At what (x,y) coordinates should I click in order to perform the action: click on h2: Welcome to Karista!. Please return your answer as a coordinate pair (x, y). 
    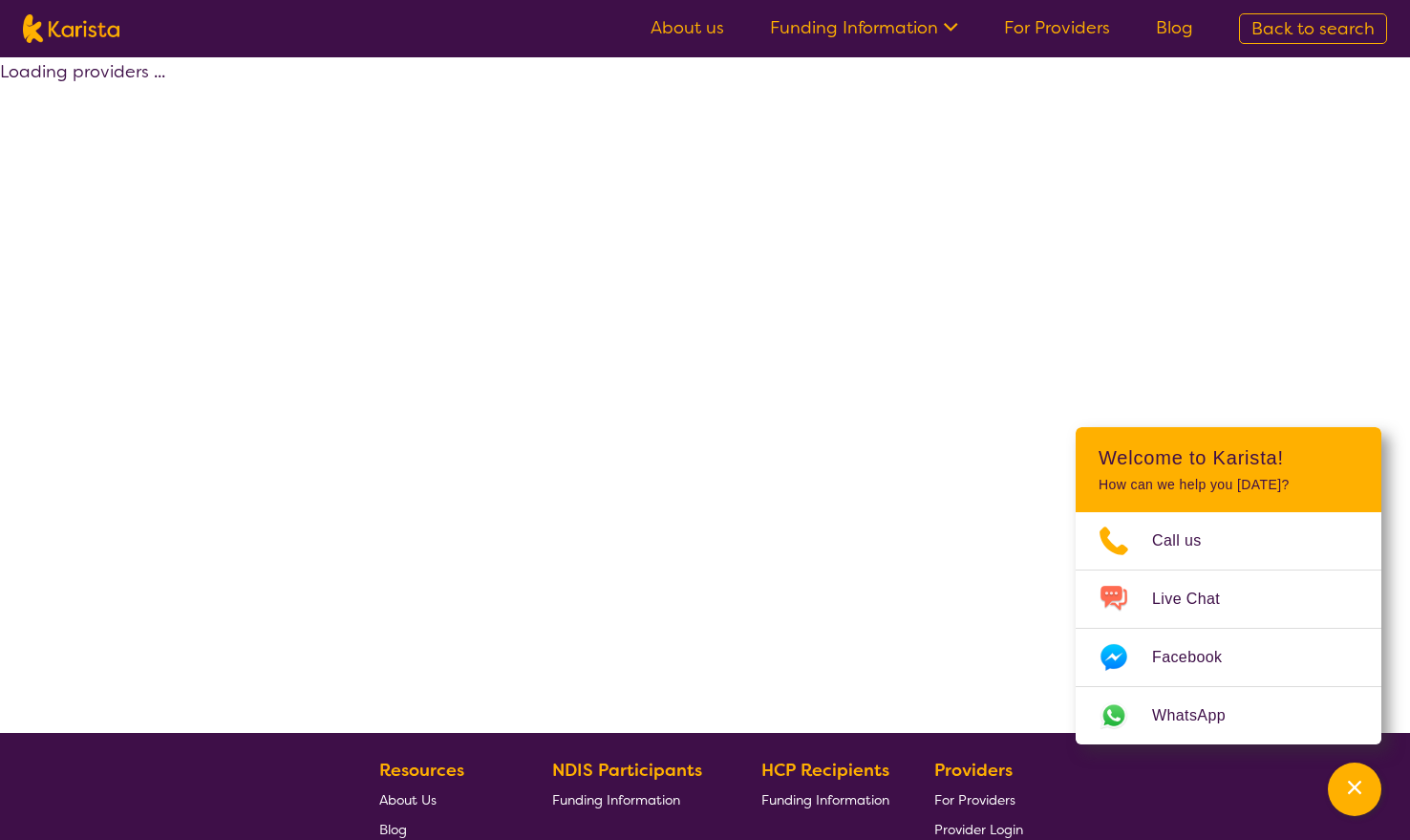
    Looking at the image, I should click on (1229, 457).